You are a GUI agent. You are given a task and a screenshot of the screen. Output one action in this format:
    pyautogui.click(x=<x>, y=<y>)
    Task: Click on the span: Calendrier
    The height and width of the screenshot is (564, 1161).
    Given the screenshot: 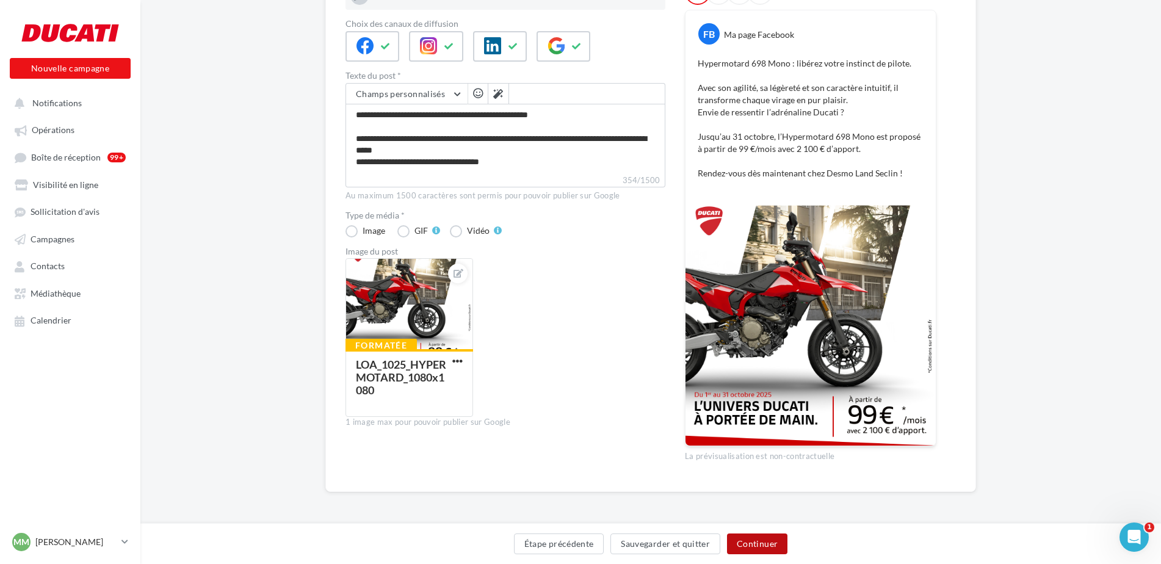 What is the action you would take?
    pyautogui.click(x=51, y=320)
    